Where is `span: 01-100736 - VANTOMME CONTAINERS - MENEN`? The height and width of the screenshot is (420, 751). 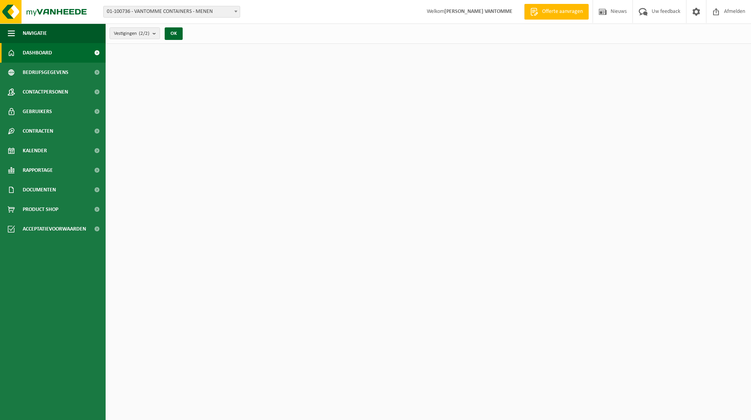
span: 01-100736 - VANTOMME CONTAINERS - MENEN is located at coordinates (172, 12).